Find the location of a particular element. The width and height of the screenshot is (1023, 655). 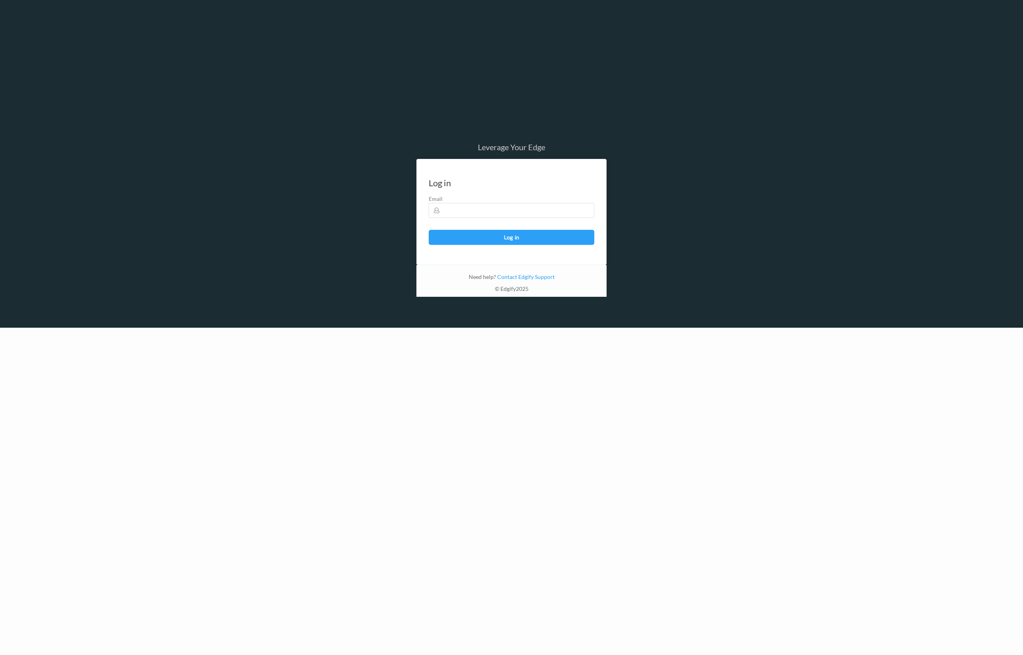

div: Leverage Your Edge is located at coordinates (512, 147).